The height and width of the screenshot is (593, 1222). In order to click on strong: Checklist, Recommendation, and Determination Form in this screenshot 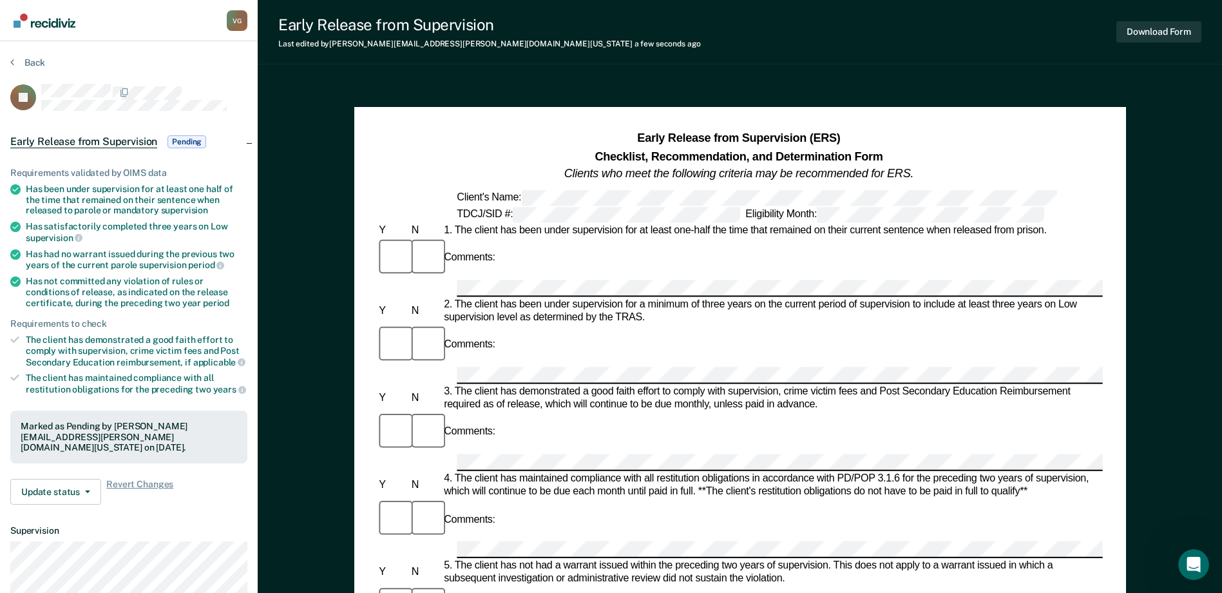, I will do `click(738, 156)`.